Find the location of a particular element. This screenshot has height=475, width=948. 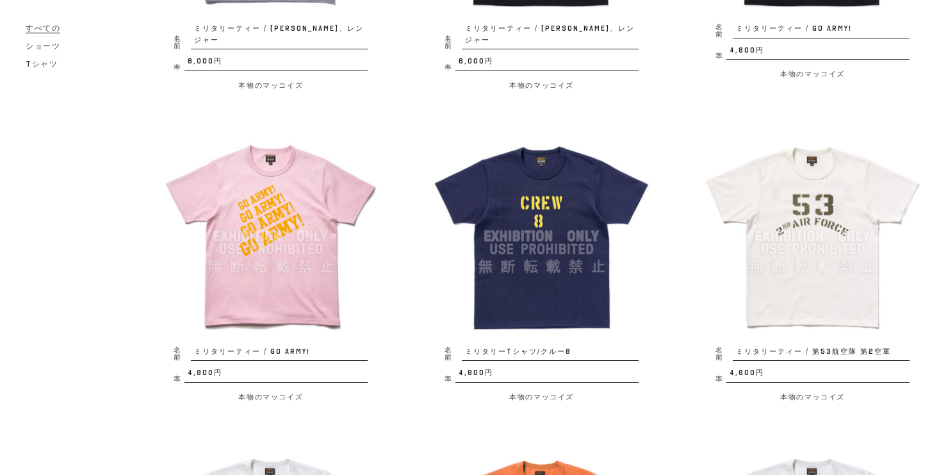

a: Tシャツ is located at coordinates (42, 64).